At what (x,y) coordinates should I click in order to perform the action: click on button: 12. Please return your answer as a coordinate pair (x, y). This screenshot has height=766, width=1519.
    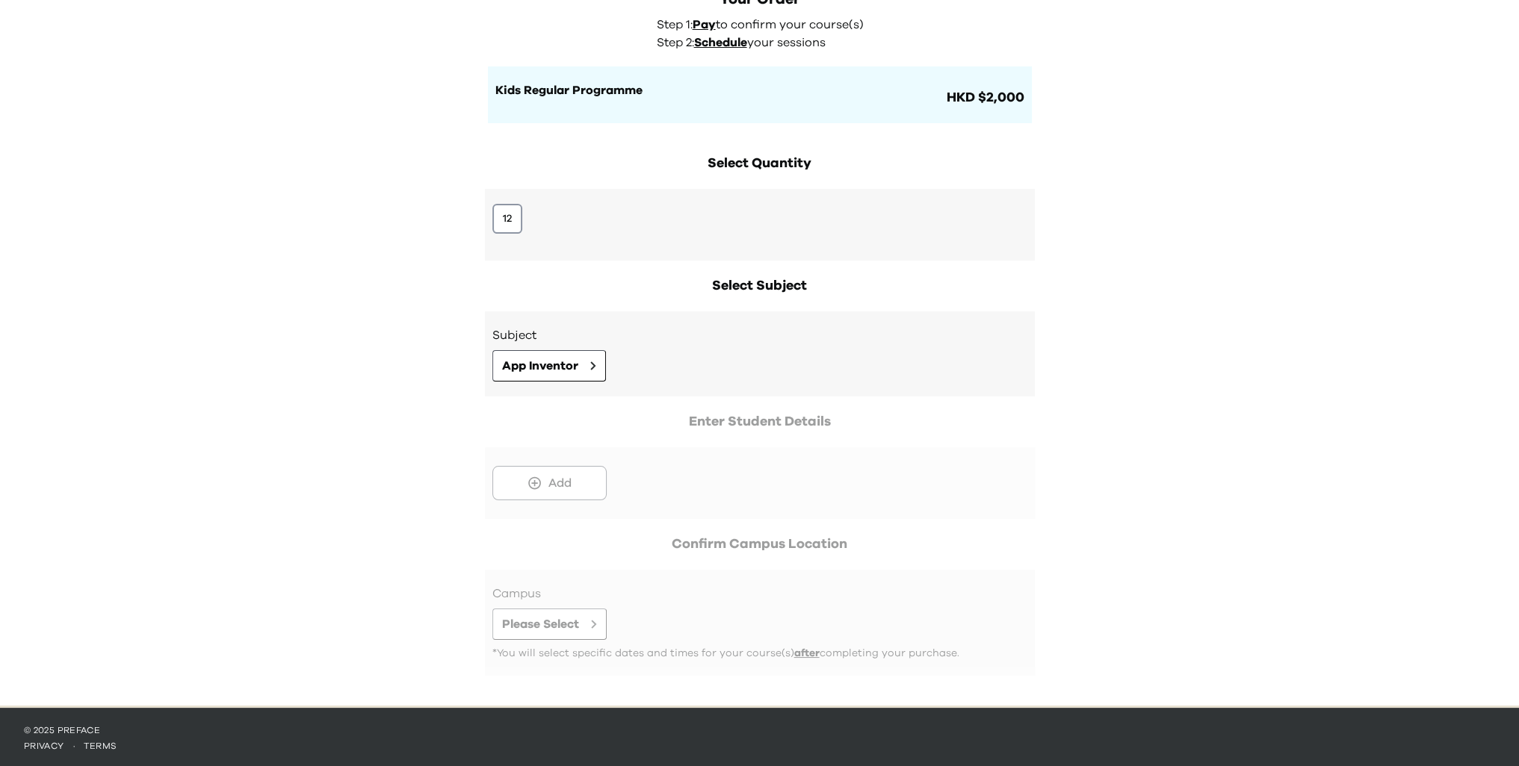
    Looking at the image, I should click on (507, 219).